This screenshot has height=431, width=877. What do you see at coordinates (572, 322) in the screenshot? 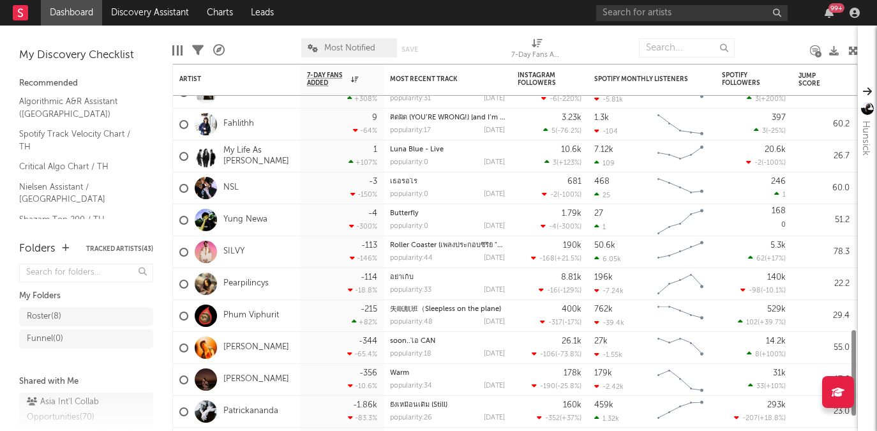
I see `span: -17 %` at bounding box center [572, 322].